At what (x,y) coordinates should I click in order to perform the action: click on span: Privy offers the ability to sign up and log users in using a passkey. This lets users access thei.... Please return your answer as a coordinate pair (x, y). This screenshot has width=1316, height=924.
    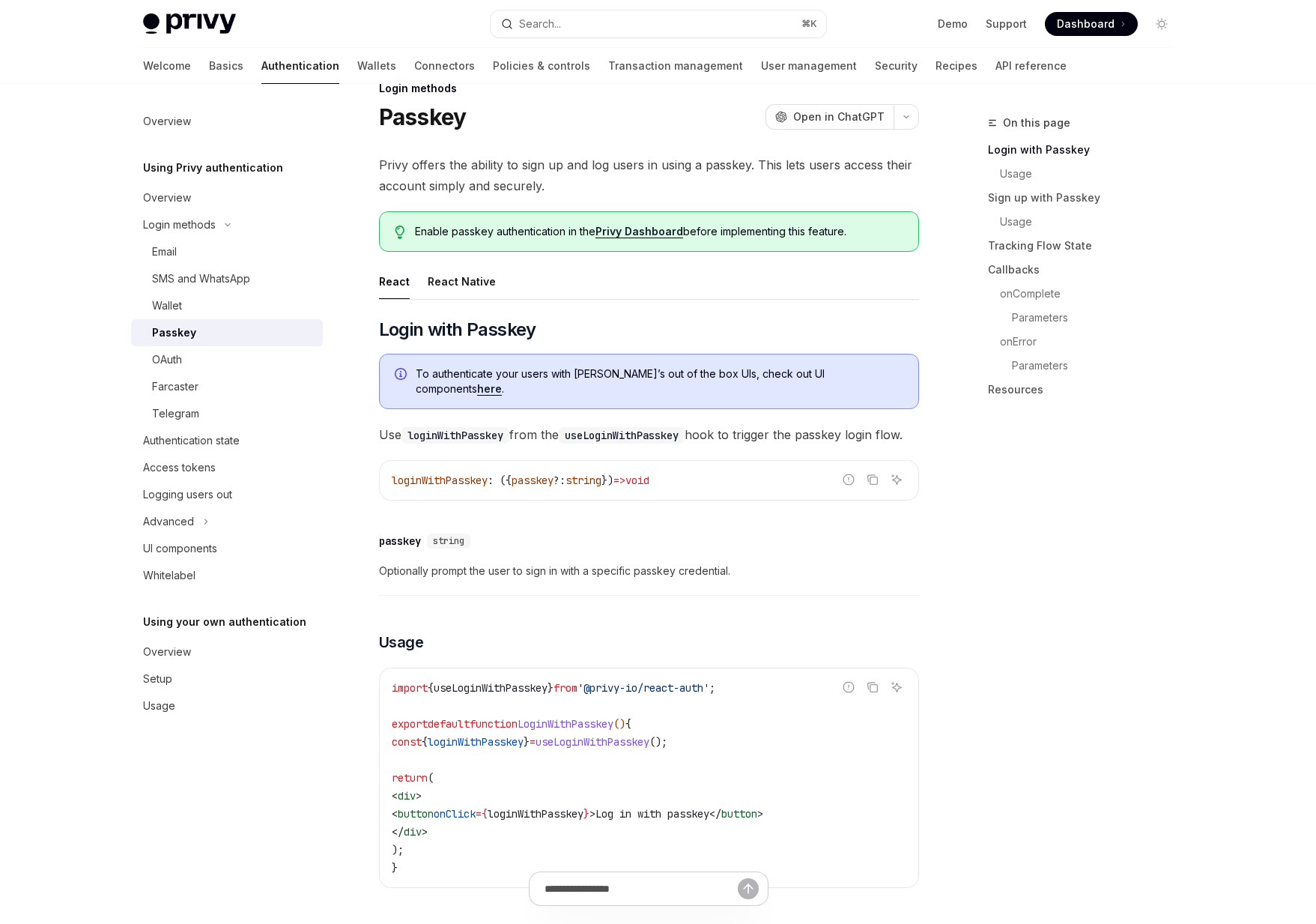
    Looking at the image, I should click on (649, 175).